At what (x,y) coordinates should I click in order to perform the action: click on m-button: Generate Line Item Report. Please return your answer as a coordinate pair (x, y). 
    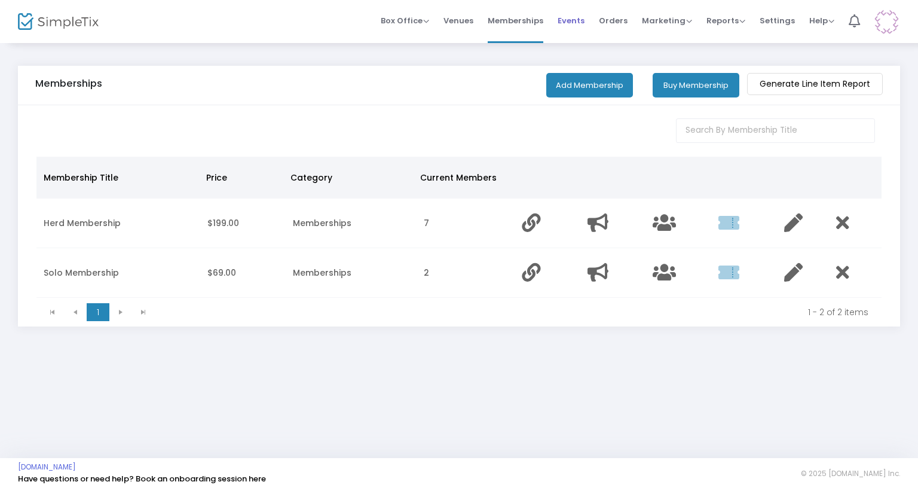
    Looking at the image, I should click on (815, 84).